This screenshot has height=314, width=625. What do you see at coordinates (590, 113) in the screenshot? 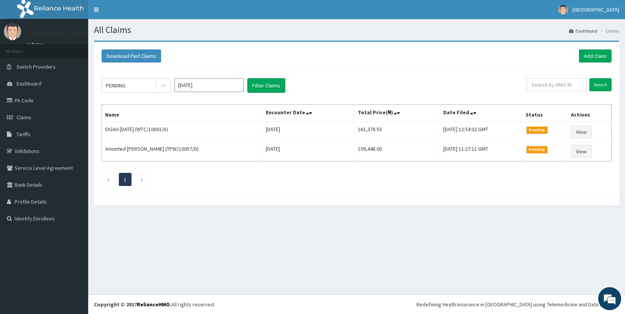
I see `th: Actions` at bounding box center [590, 113].